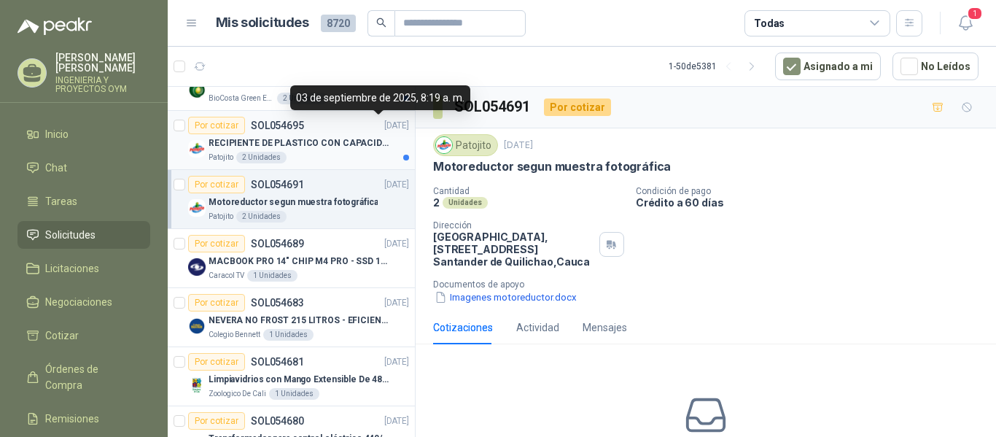 This screenshot has height=437, width=996. I want to click on p: NEVERA NO FROST 215 LITROS - EFICIENCIA ENERGETICA A, so click(299, 320).